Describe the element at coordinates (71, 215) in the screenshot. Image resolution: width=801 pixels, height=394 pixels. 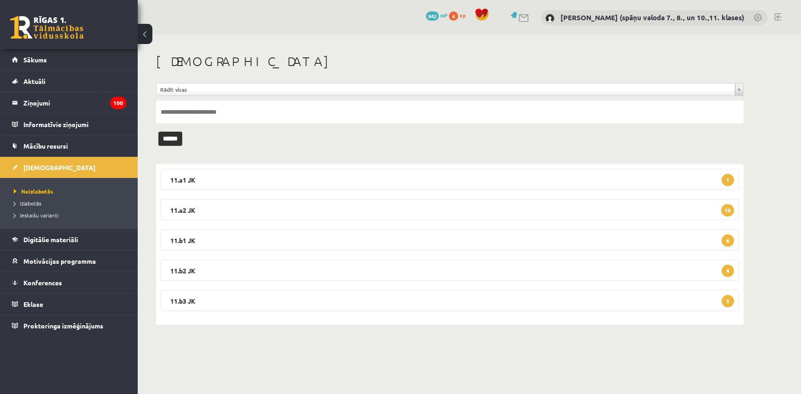
I see `a: Ieskaišu varianti` at that location.